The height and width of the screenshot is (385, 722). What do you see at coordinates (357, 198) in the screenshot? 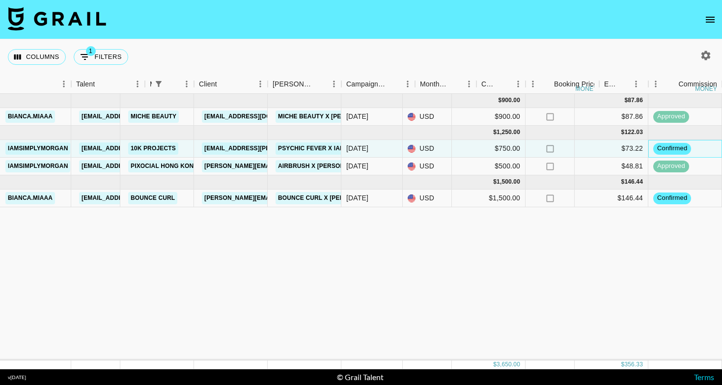
I see `div: Aug '25` at bounding box center [357, 198].